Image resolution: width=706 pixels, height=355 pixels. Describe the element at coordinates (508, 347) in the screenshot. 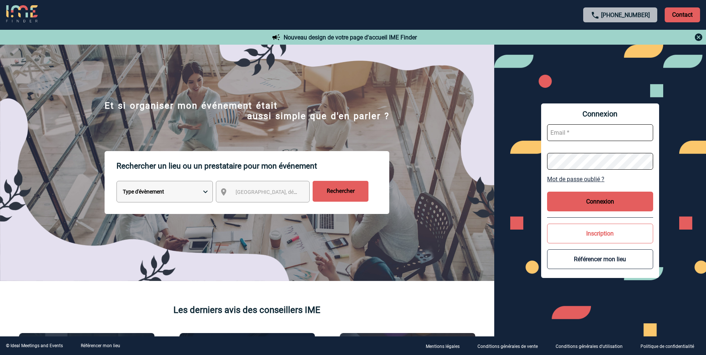

I see `p: Conditions générales de vente` at that location.